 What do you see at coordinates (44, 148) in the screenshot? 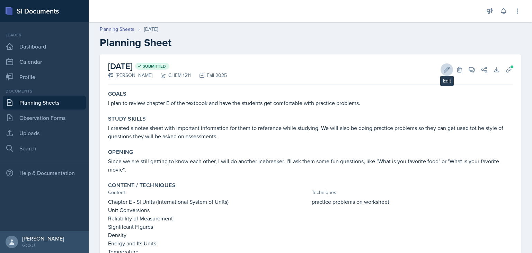
I see `a: Search` at bounding box center [44, 148].